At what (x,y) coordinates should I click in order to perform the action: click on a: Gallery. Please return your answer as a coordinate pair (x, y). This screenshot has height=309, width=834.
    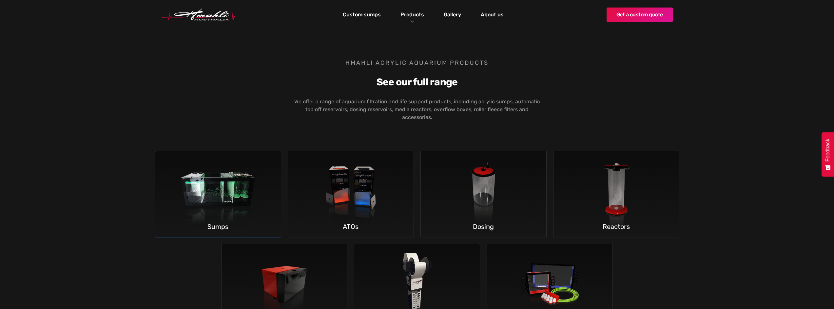
    Looking at the image, I should click on (452, 15).